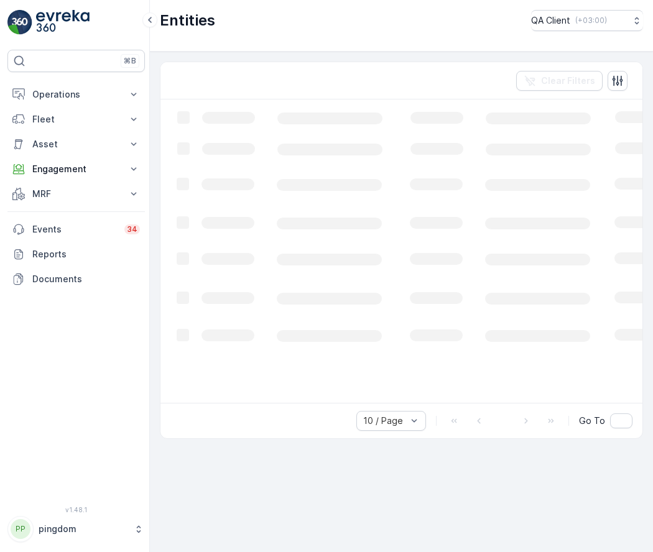  What do you see at coordinates (76, 119) in the screenshot?
I see `button: Fleet` at bounding box center [76, 119].